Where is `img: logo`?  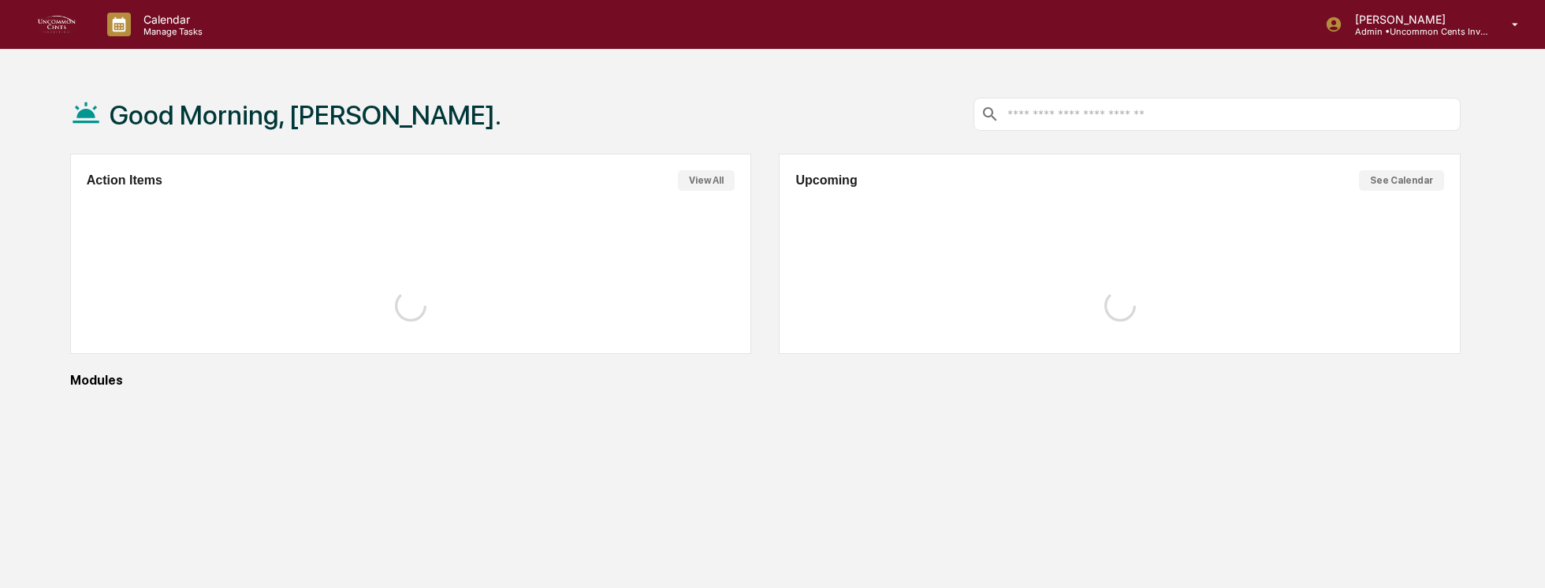
img: logo is located at coordinates (57, 24).